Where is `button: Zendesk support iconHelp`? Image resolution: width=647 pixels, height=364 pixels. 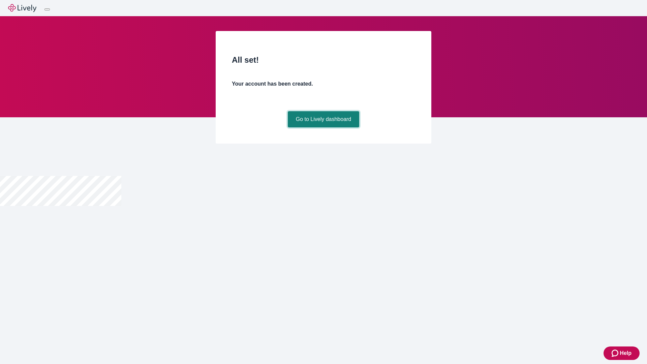 button: Zendesk support iconHelp is located at coordinates (621, 353).